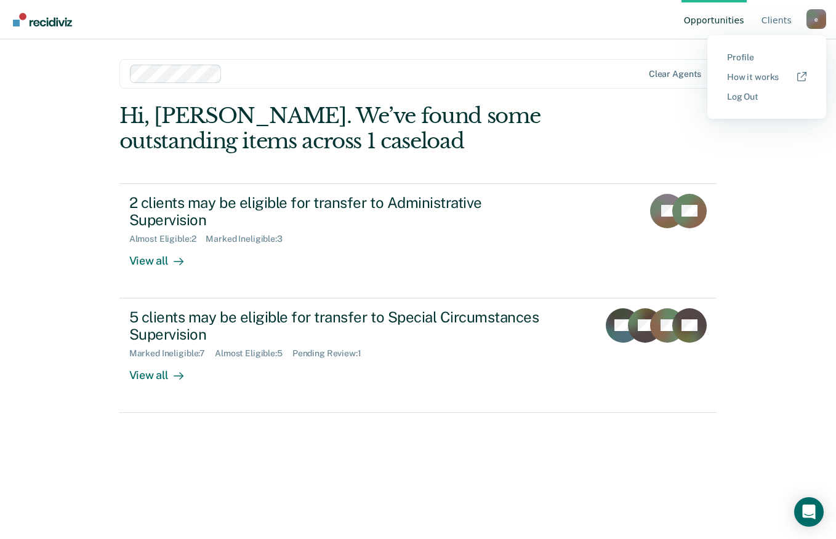 The width and height of the screenshot is (836, 539). Describe the element at coordinates (167, 239) in the screenshot. I see `div: Almost Eligible : 2` at that location.